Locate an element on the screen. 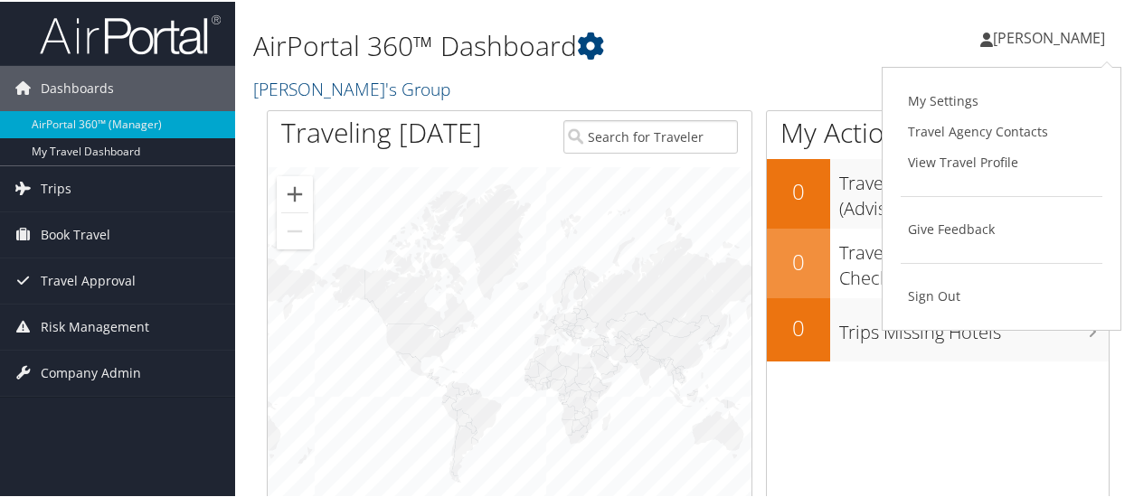  input: Search for Traveler is located at coordinates (650, 135).